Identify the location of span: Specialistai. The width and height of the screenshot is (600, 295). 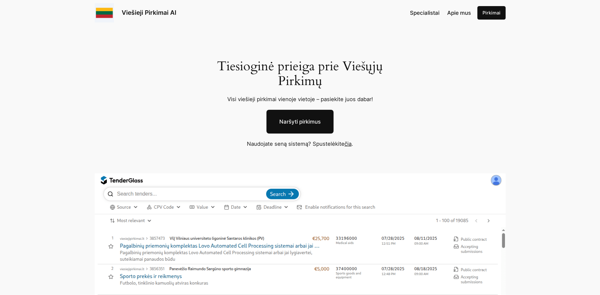
(425, 13).